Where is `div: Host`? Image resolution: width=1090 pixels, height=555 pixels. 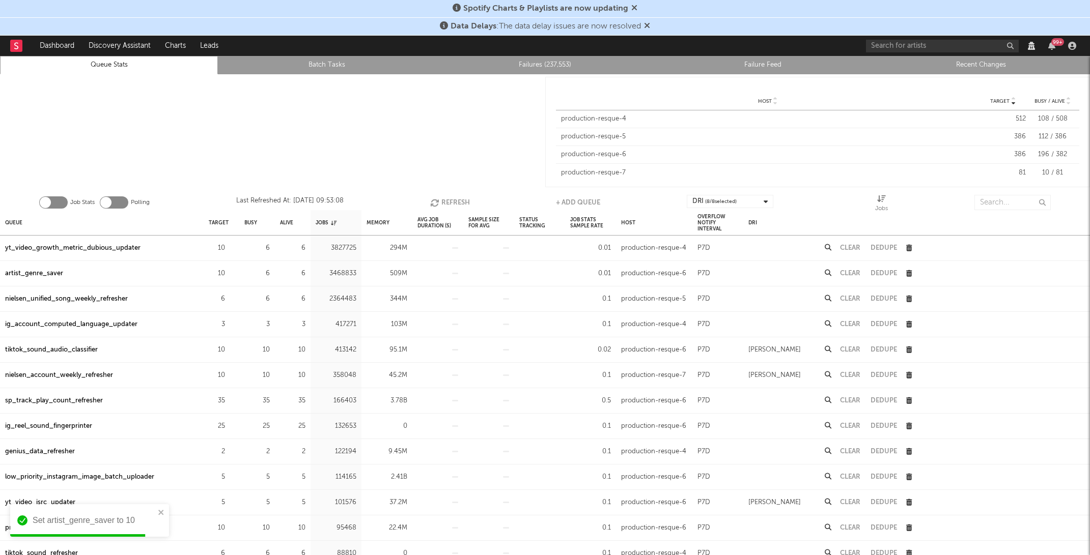
div: Host is located at coordinates (628, 222).